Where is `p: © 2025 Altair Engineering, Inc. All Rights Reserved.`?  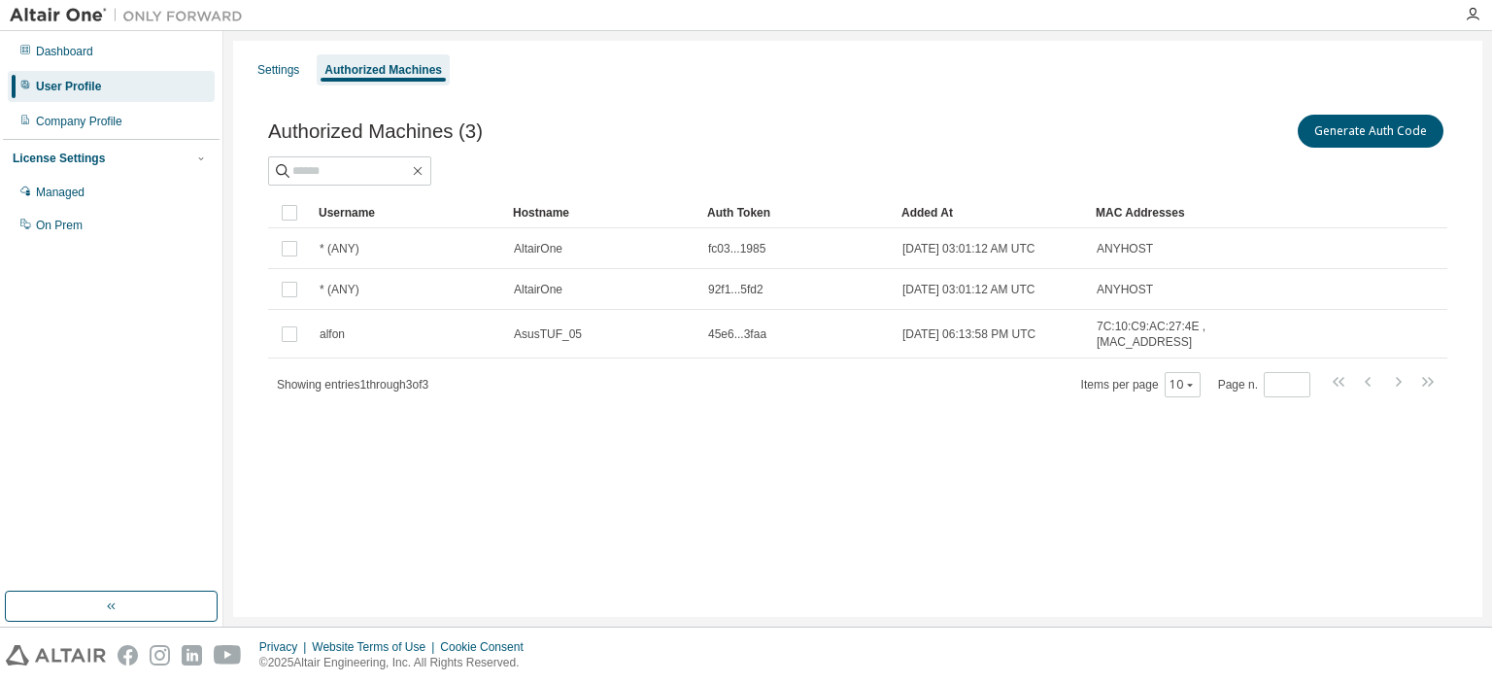 p: © 2025 Altair Engineering, Inc. All Rights Reserved. is located at coordinates (397, 662).